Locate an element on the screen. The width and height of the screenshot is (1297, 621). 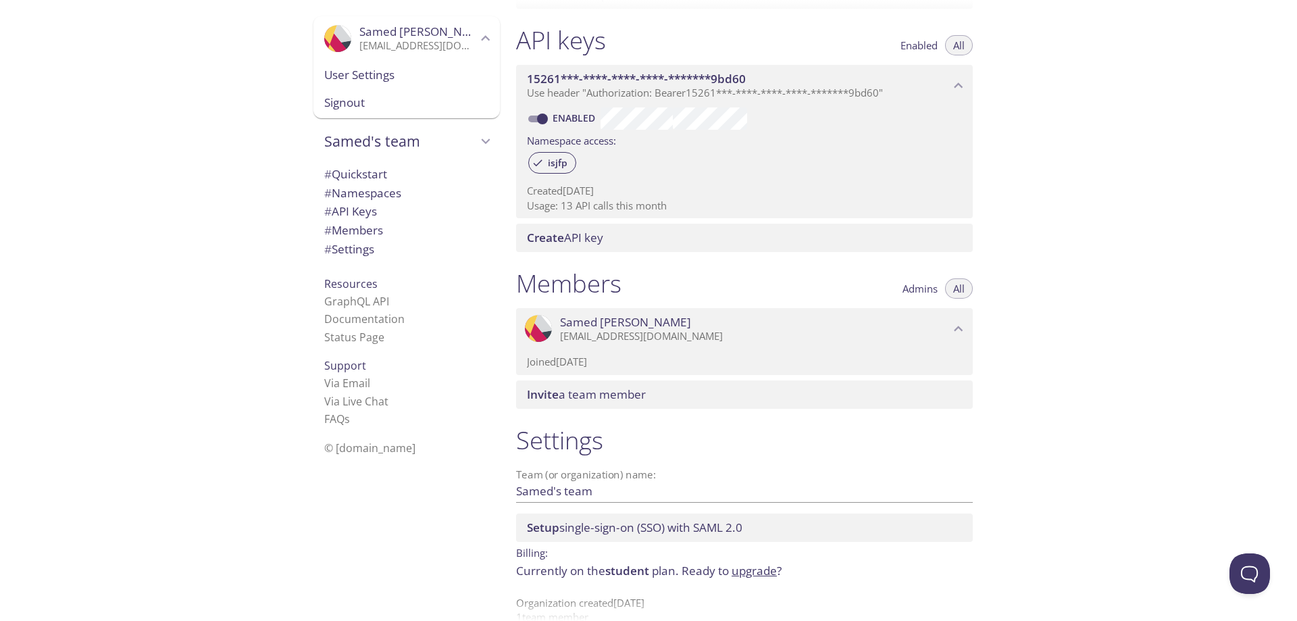
span: single-sign-on (SSO) with SAML 2.0 is located at coordinates (634, 527).